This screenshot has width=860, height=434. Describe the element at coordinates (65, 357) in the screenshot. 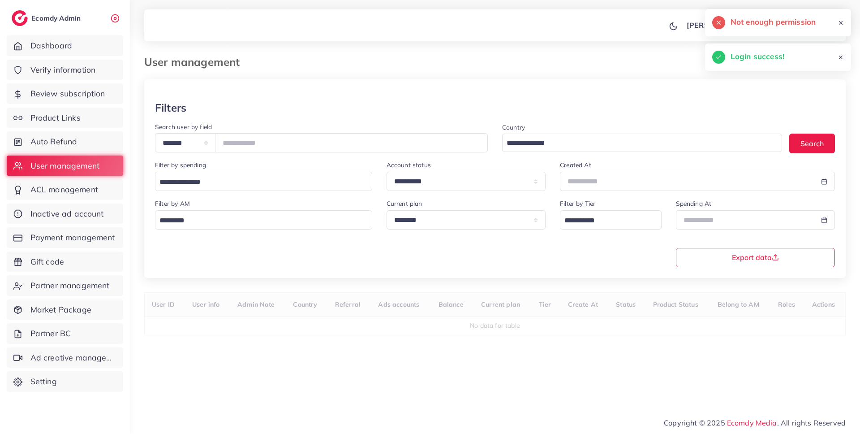

I see `a: Ad creative management` at that location.